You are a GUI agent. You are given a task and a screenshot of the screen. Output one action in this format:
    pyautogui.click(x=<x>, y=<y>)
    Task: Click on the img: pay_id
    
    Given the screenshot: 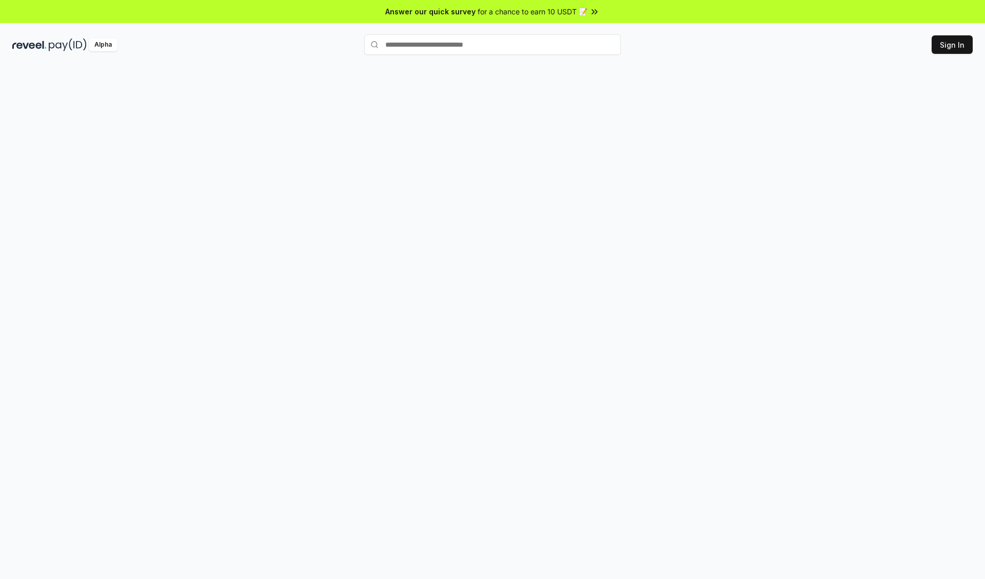 What is the action you would take?
    pyautogui.click(x=68, y=45)
    